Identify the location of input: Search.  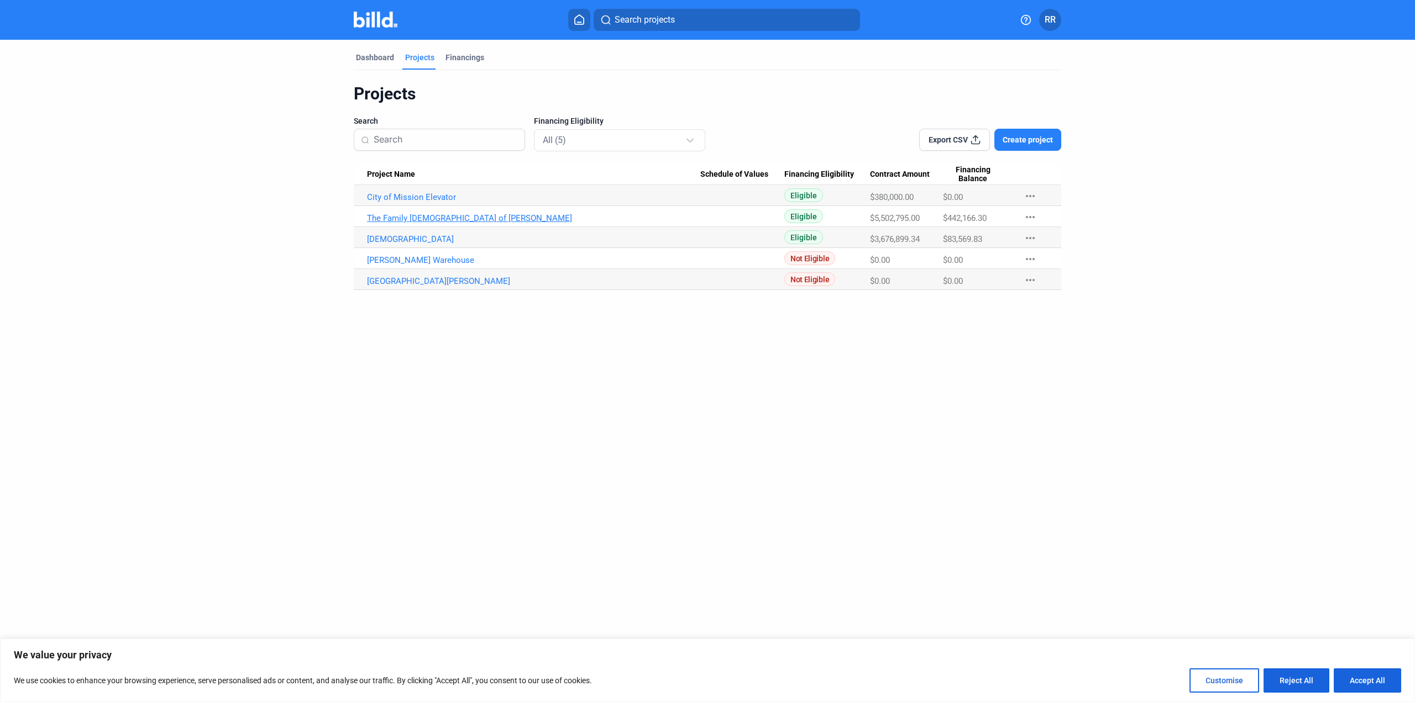
(445, 140).